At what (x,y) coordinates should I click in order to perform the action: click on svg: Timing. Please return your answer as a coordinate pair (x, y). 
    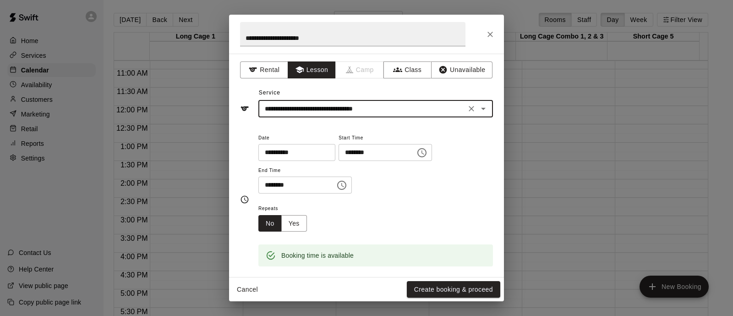
    Looking at the image, I should click on (245, 199).